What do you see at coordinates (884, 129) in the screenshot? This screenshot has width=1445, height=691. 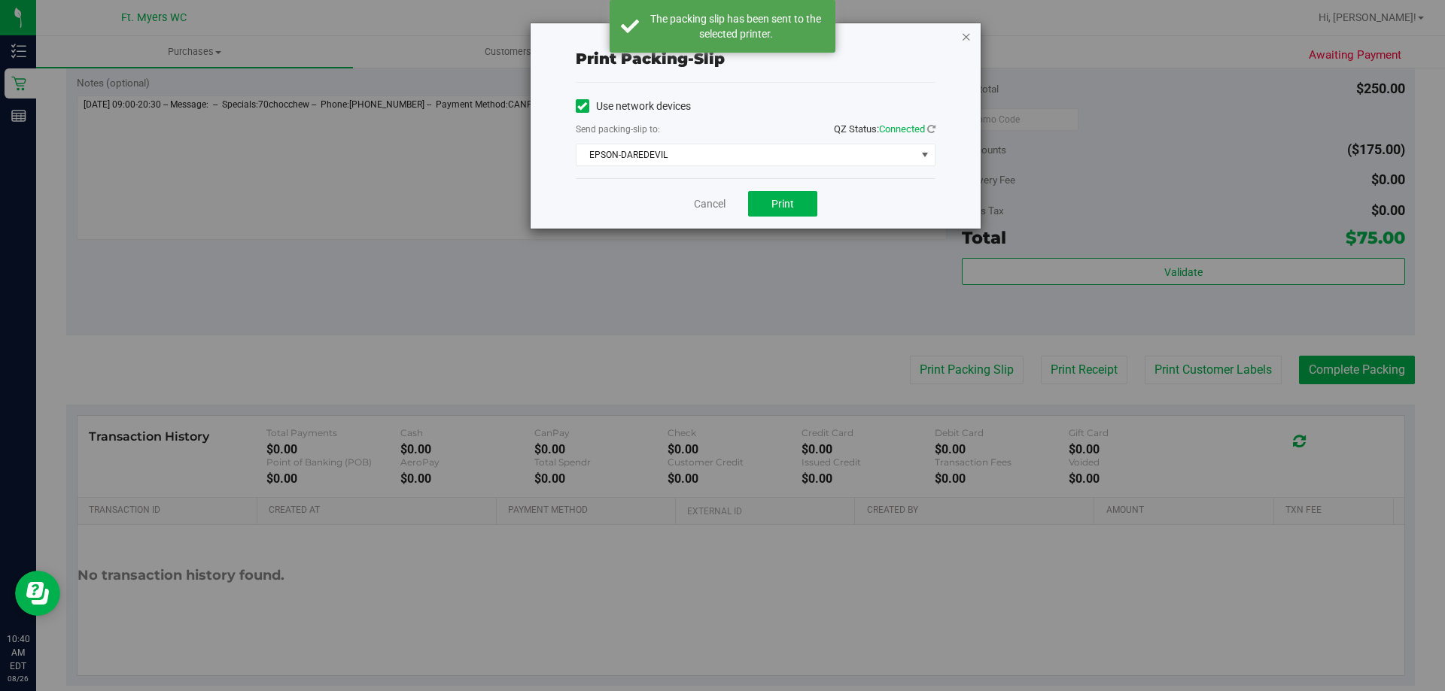 I see `span: QZ Status:` at bounding box center [884, 129].